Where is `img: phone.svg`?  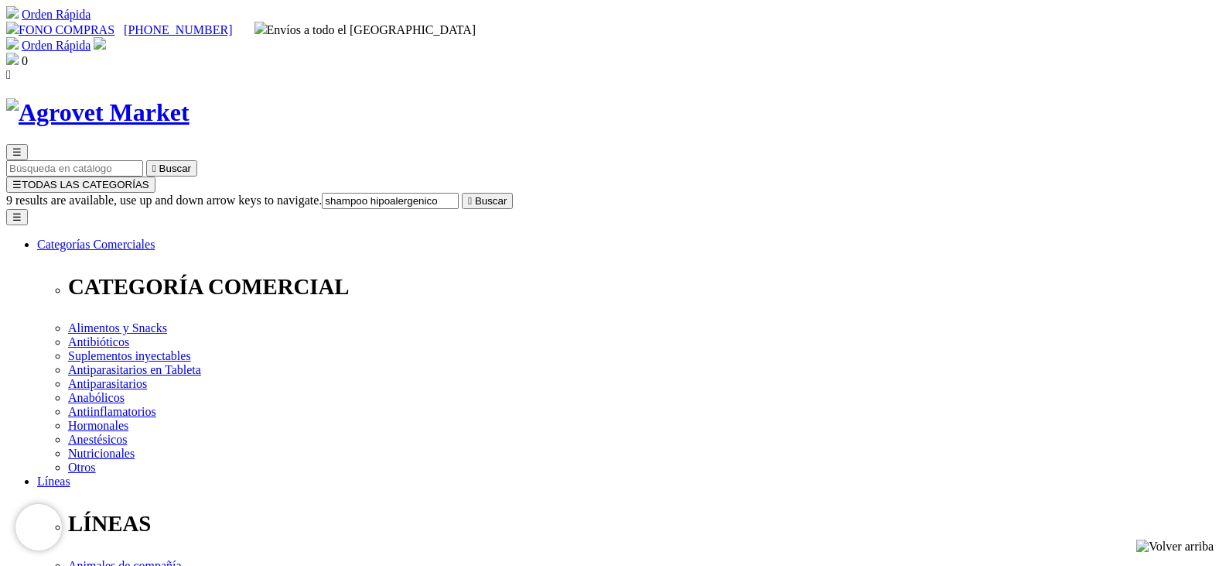
img: phone.svg is located at coordinates (12, 28).